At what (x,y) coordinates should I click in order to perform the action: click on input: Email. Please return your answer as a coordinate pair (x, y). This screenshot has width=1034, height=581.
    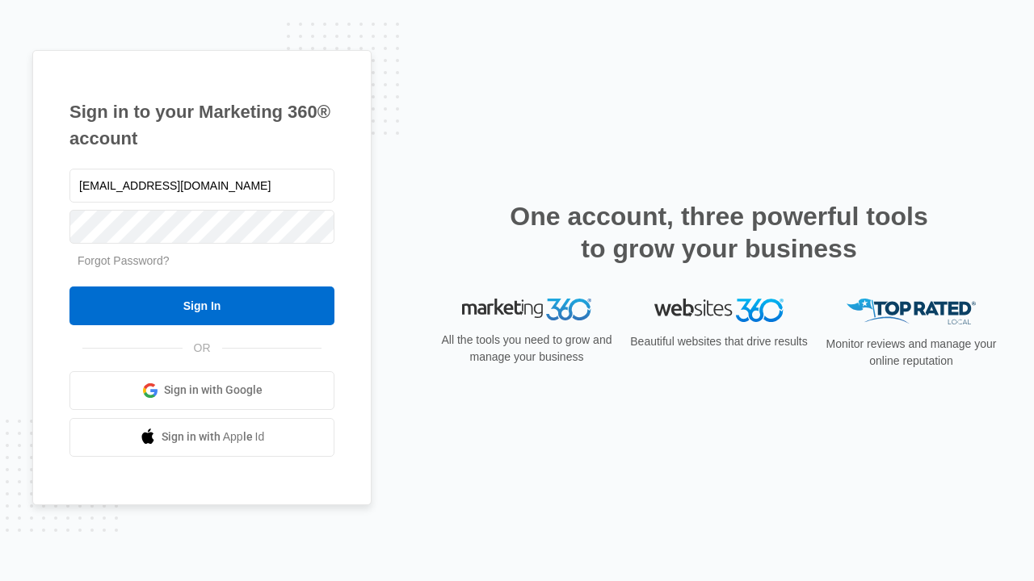
    Looking at the image, I should click on (202, 186).